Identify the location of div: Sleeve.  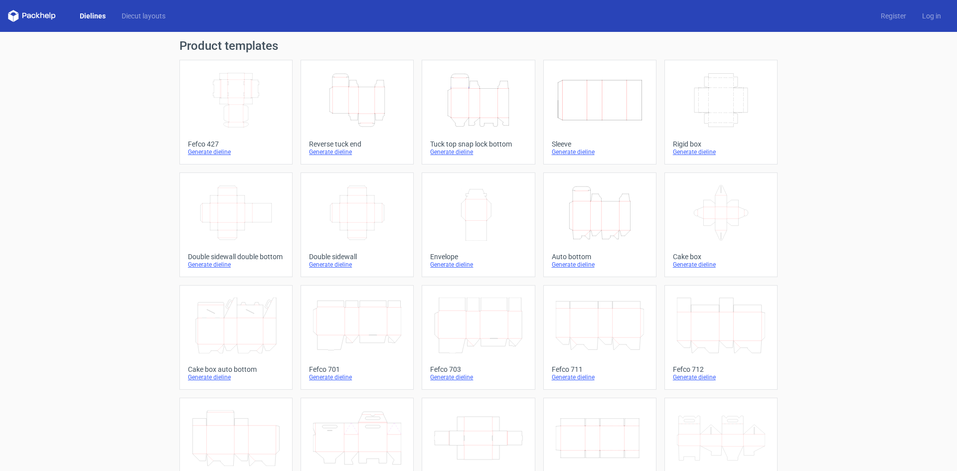
(600, 144).